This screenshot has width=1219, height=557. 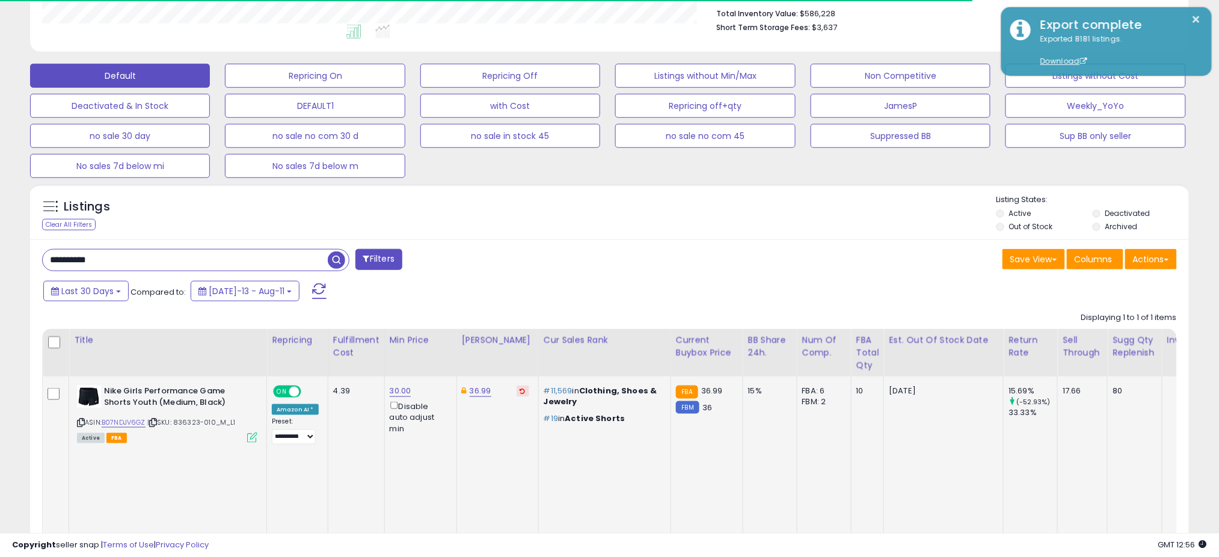 I want to click on div: Current Buybox Price, so click(x=707, y=347).